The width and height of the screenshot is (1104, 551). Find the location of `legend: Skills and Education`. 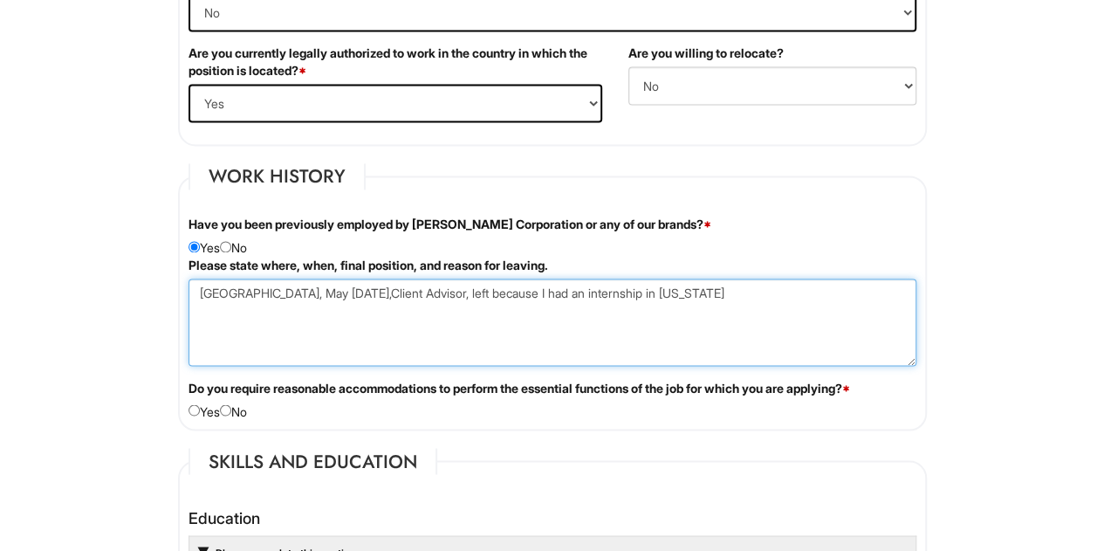

legend: Skills and Education is located at coordinates (312, 461).